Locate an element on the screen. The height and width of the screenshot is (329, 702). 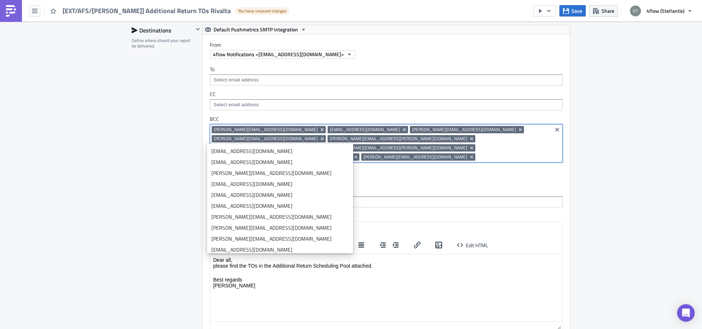
button: Clear selected items is located at coordinates (557, 130).